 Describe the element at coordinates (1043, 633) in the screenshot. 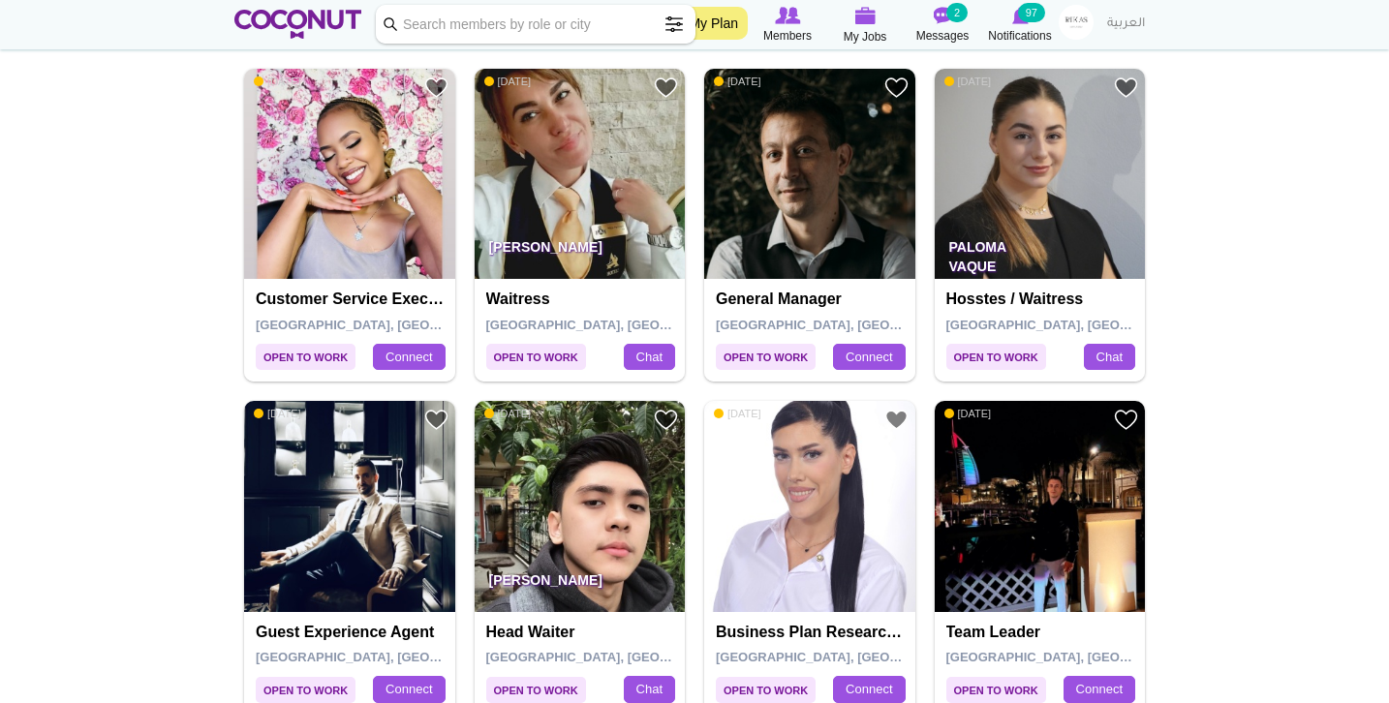

I see `h4: Team leader` at that location.